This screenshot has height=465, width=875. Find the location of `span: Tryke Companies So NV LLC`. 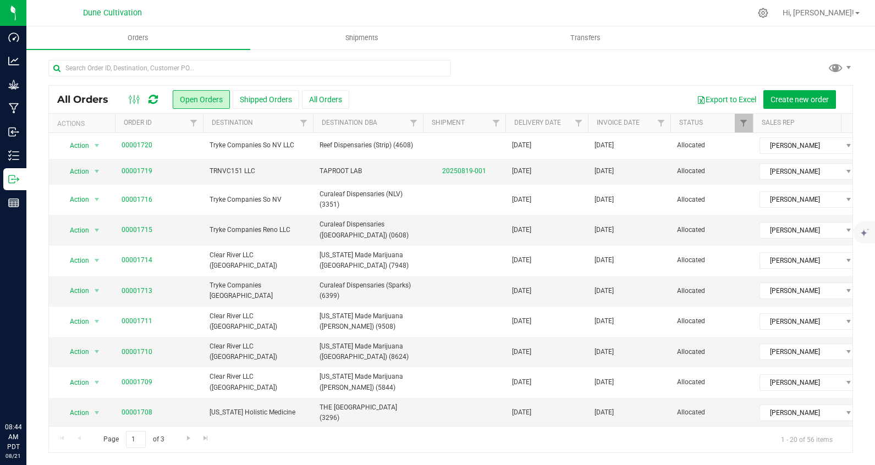

span: Tryke Companies So NV LLC is located at coordinates (258, 145).